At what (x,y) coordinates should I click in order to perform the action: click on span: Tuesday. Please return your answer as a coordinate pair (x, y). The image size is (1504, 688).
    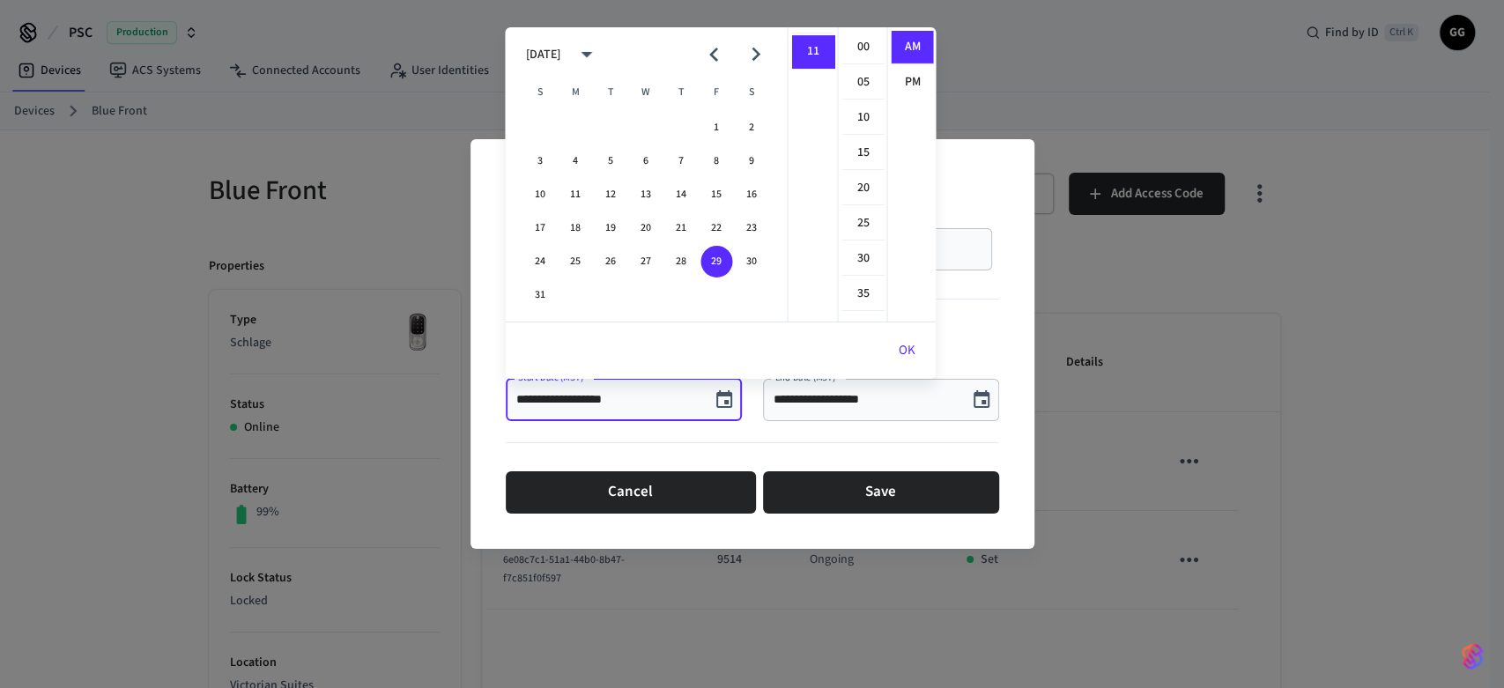
    Looking at the image, I should click on (611, 93).